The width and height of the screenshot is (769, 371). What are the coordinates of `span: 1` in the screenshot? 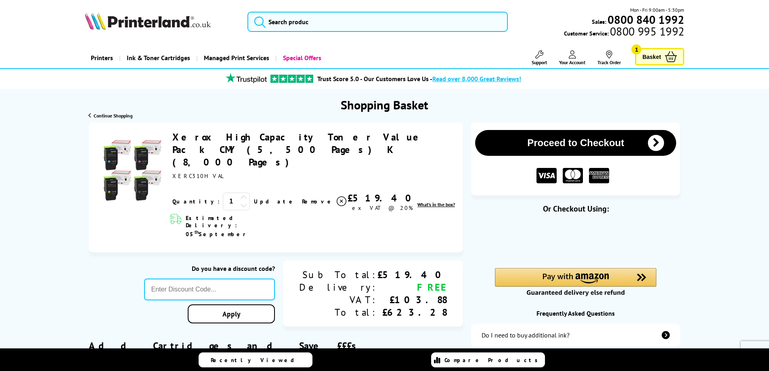 It's located at (636, 49).